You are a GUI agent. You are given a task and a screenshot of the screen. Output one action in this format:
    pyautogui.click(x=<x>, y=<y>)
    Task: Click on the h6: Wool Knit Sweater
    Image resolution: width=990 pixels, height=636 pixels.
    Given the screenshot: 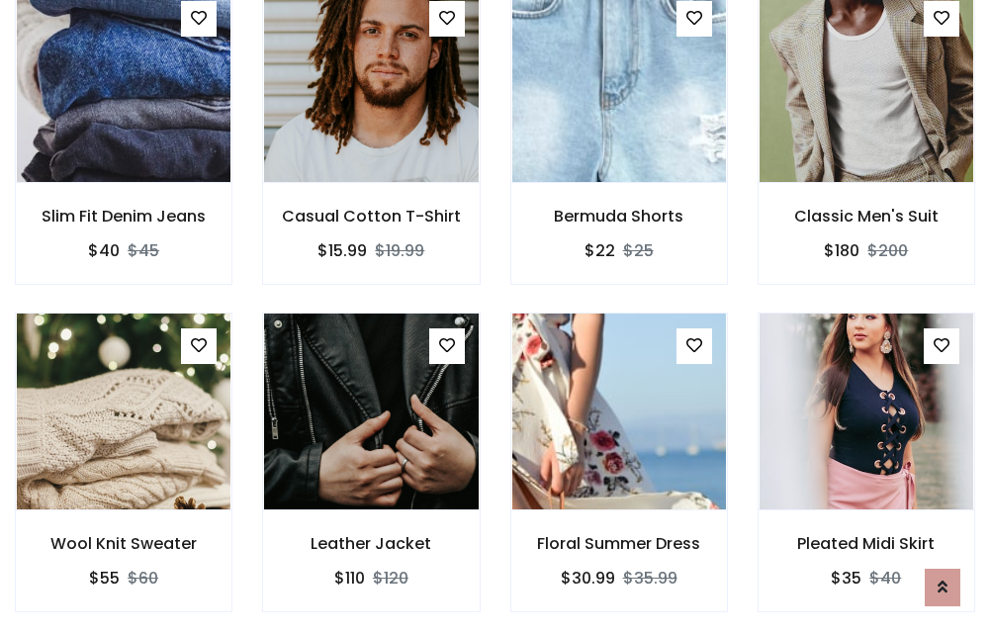 What is the action you would take?
    pyautogui.click(x=124, y=543)
    